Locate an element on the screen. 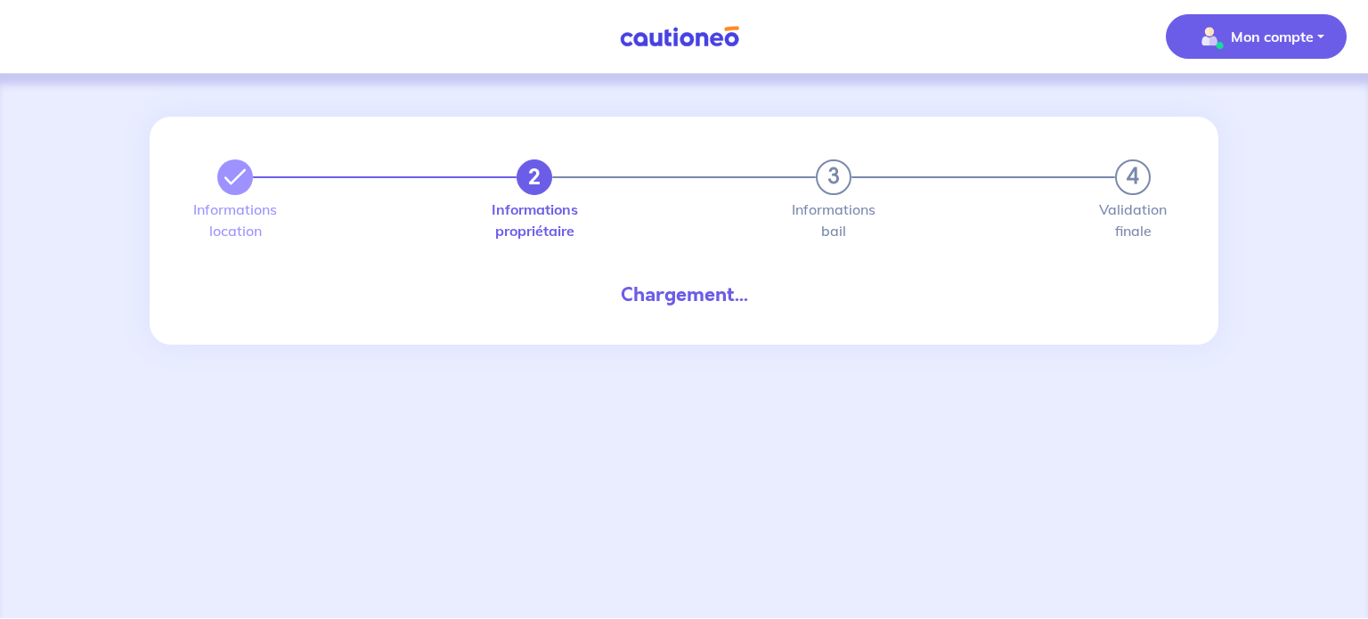  label: Informations propriétaire is located at coordinates (534, 220).